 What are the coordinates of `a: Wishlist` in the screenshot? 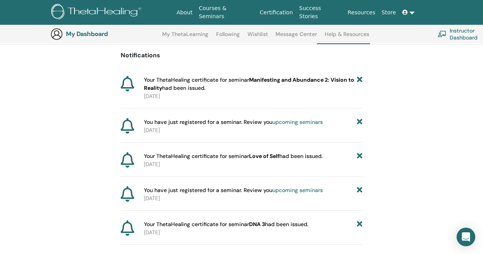 It's located at (258, 37).